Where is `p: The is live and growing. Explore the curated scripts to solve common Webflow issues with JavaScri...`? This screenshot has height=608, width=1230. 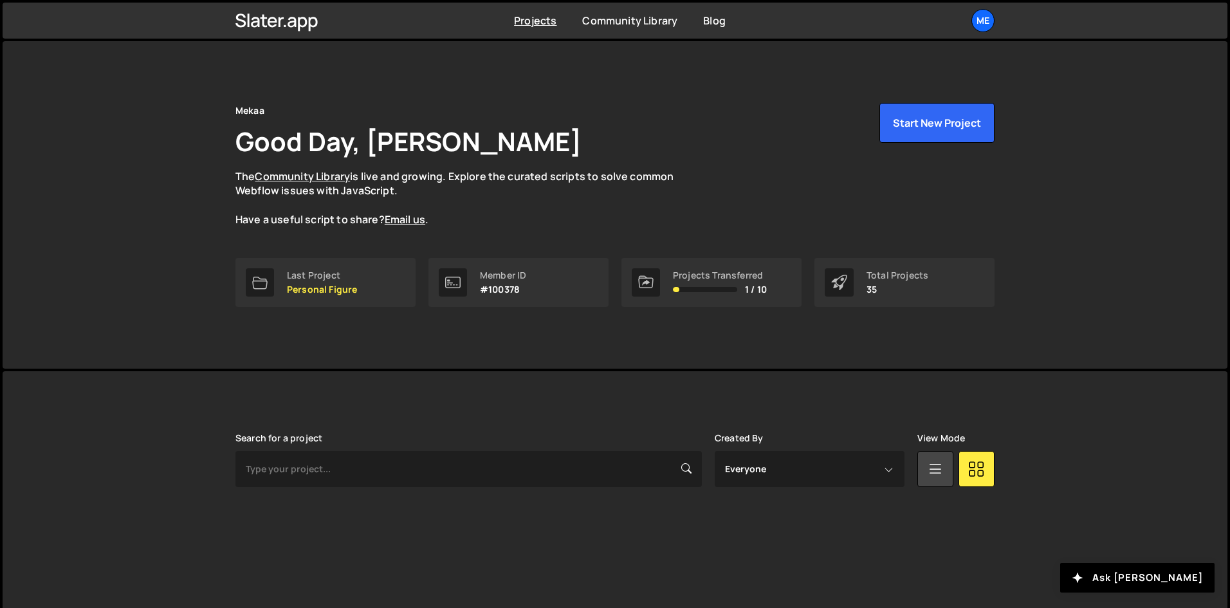 p: The is live and growing. Explore the curated scripts to solve common Webflow issues with JavaScri... is located at coordinates (467, 198).